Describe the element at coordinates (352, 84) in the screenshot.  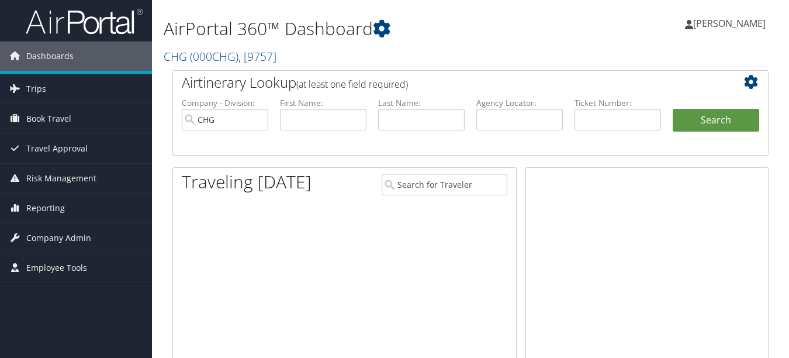
I see `span: (at least one field required)` at that location.